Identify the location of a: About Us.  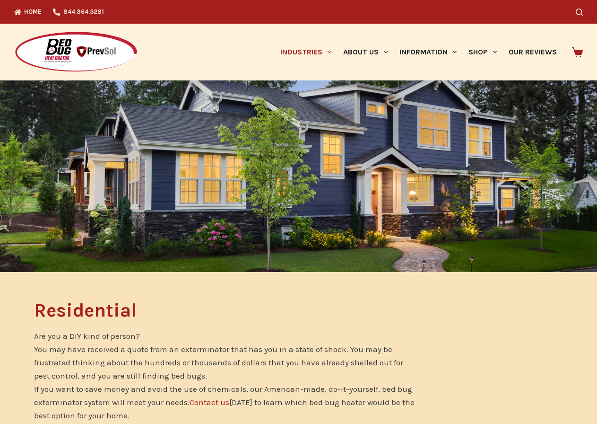
(365, 52).